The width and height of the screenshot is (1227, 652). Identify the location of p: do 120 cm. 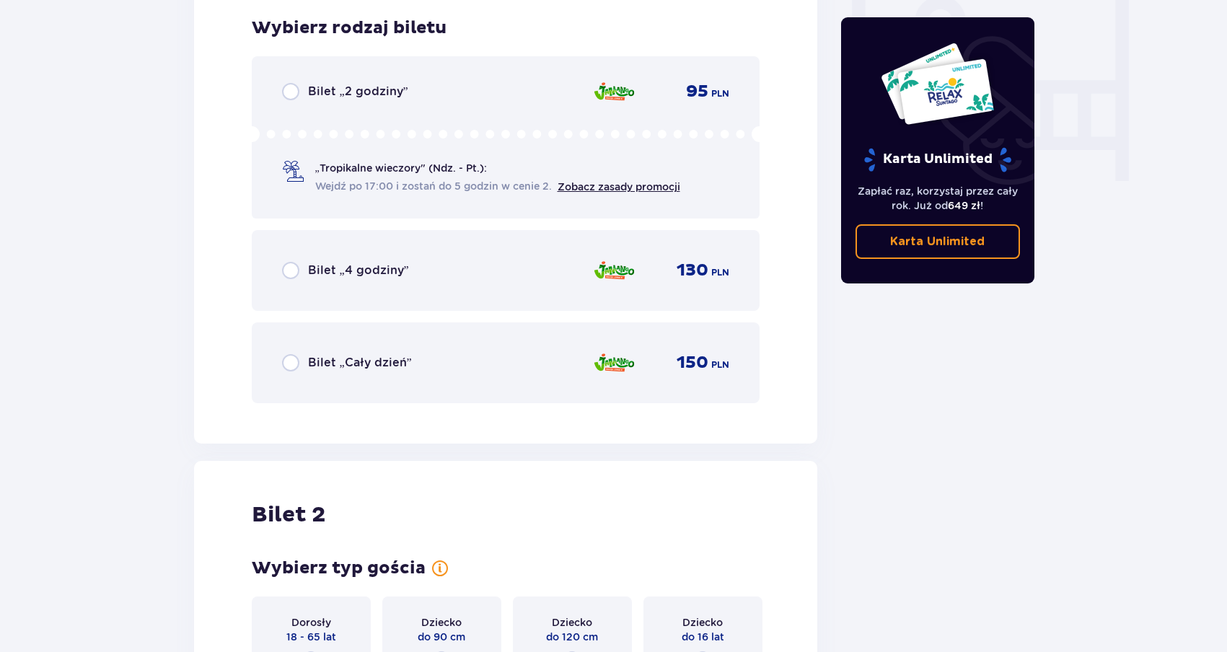
(572, 637).